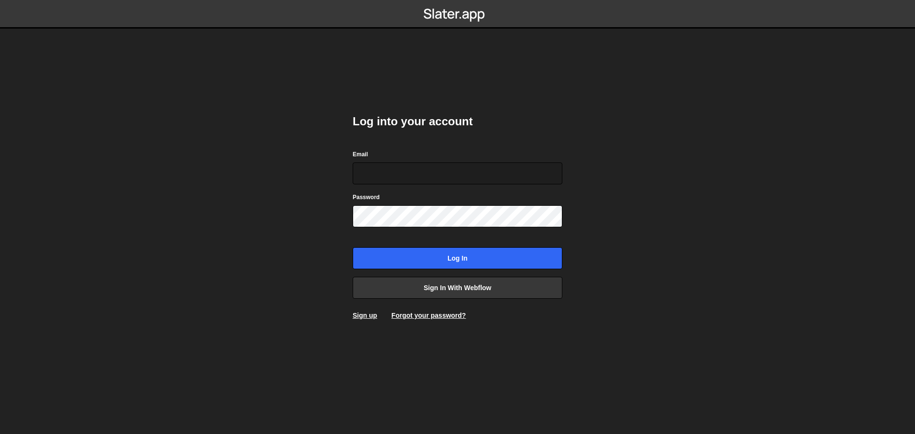  Describe the element at coordinates (365, 315) in the screenshot. I see `a: Sign up` at that location.